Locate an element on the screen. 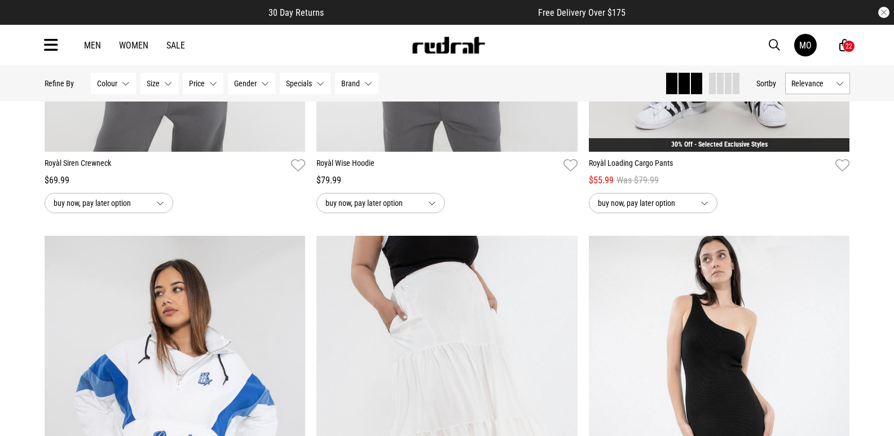  span: Specials is located at coordinates (299, 83).